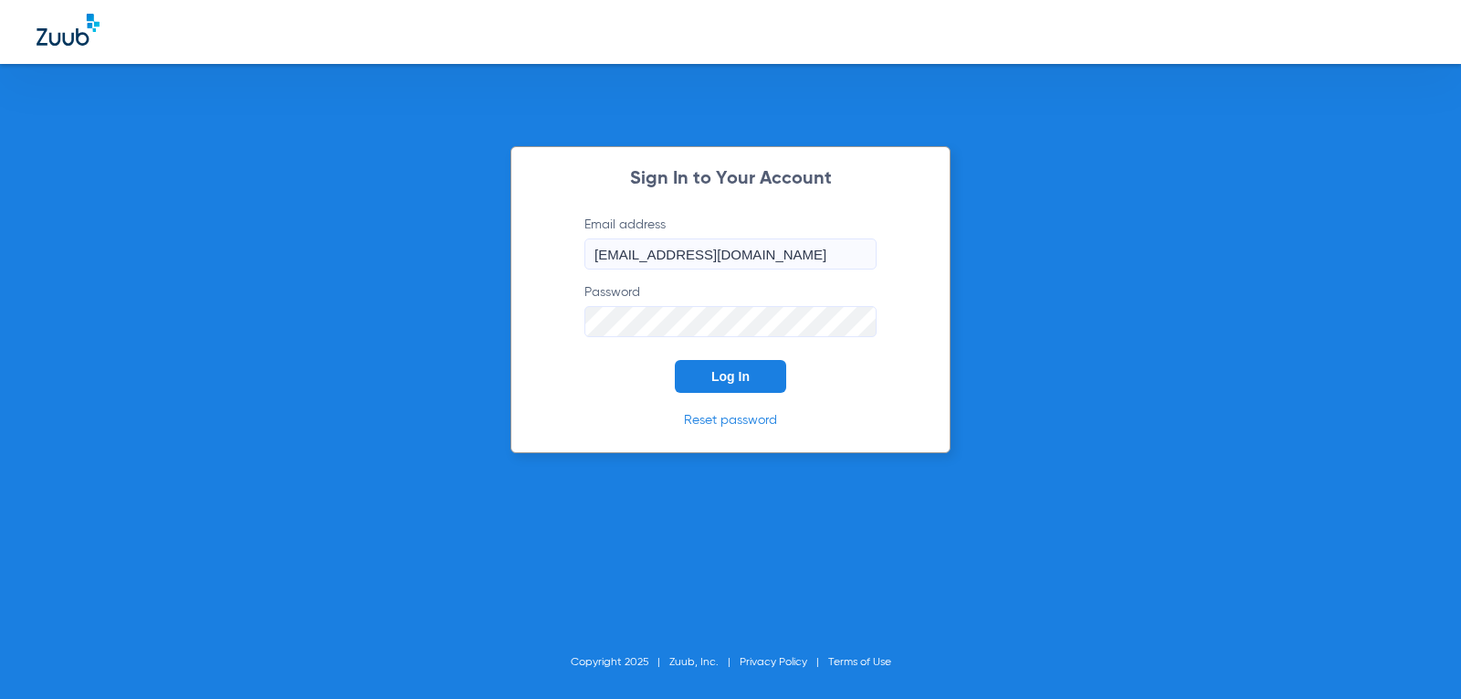 The height and width of the screenshot is (699, 1461). I want to click on span: Log In, so click(730, 376).